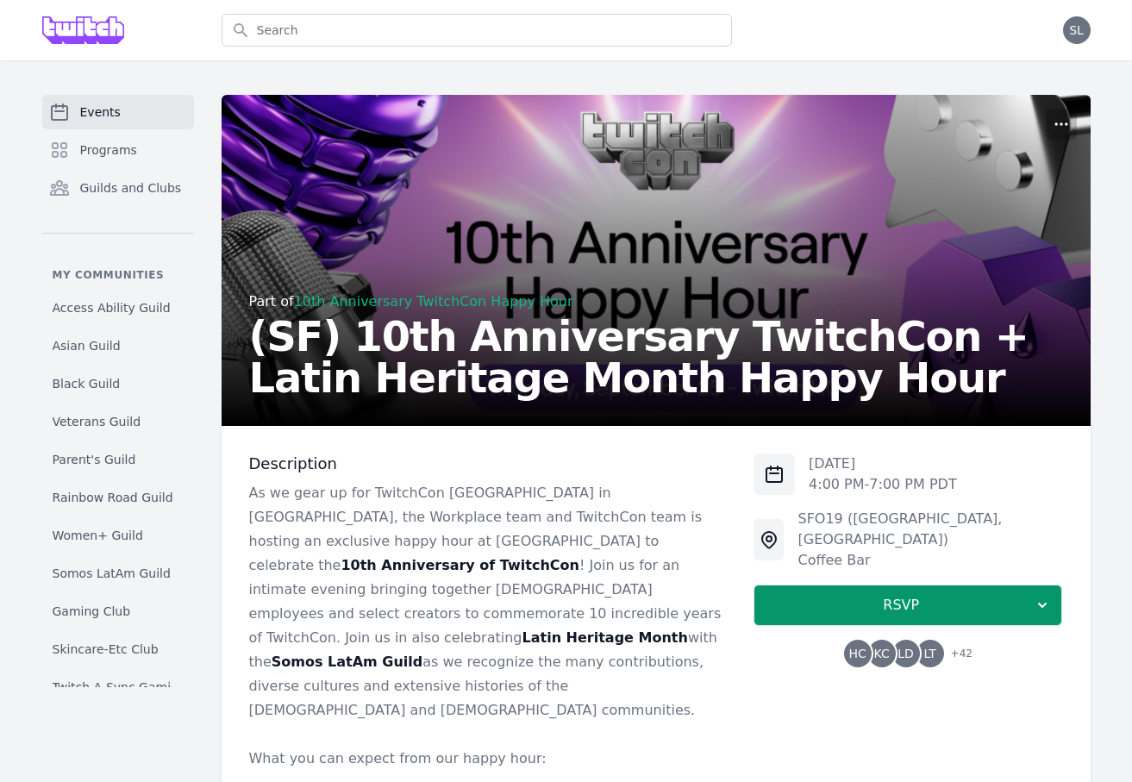 The image size is (1132, 782). I want to click on span: LT, so click(929, 653).